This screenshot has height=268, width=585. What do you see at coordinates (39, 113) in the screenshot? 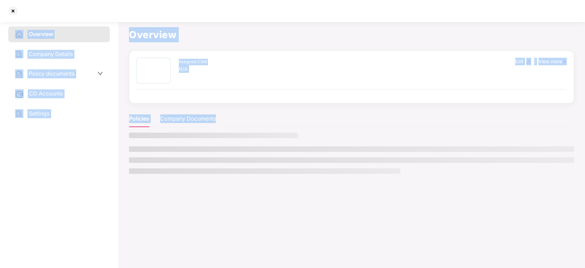
I see `span: Settings` at bounding box center [39, 113].